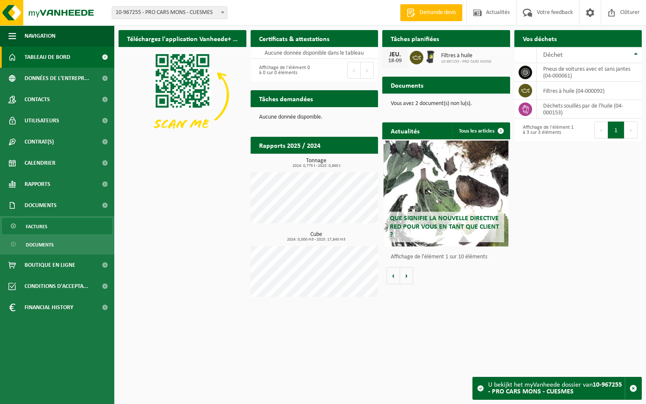 This screenshot has width=646, height=404. What do you see at coordinates (555, 388) in the screenshot?
I see `strong: 10-967255 - PRO CARS MONS - CUESMES` at bounding box center [555, 388].